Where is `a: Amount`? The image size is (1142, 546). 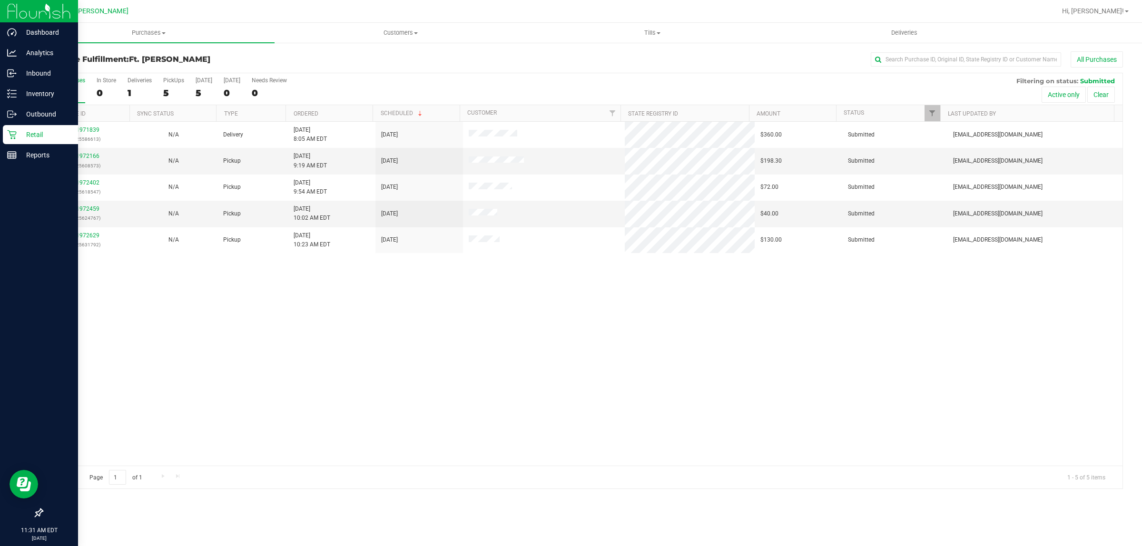 a: Amount is located at coordinates (768, 114).